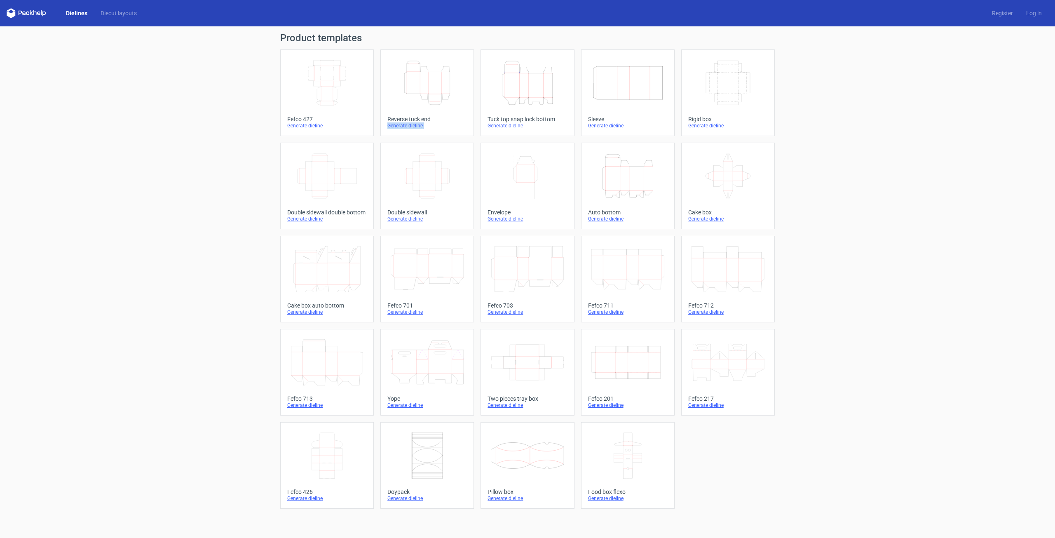 This screenshot has height=538, width=1055. I want to click on div: Fefco 712, so click(728, 305).